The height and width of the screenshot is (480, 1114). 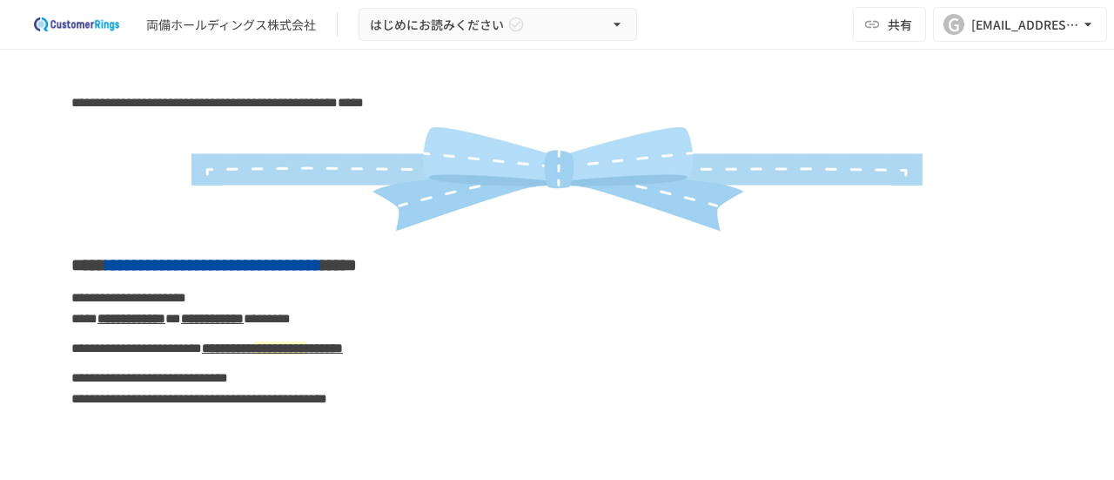 What do you see at coordinates (498, 24) in the screenshot?
I see `button: はじめにお読みください` at bounding box center [498, 24].